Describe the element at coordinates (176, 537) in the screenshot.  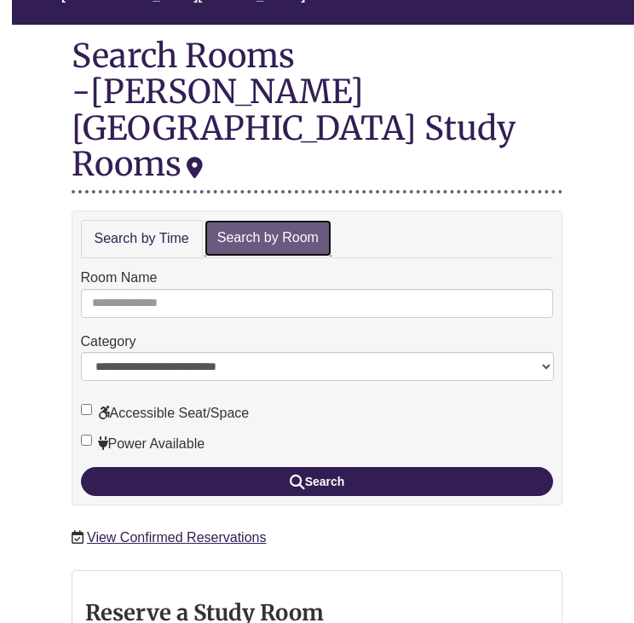
I see `a: View Confirmed Reservations` at that location.